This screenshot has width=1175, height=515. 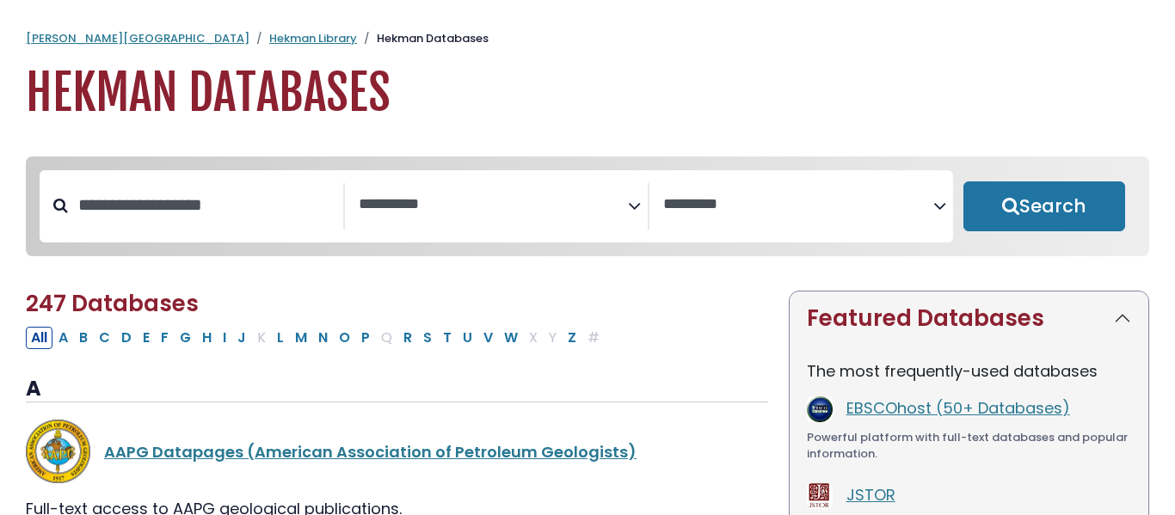 What do you see at coordinates (588, 207) in the screenshot?
I see `nav: Search filters` at bounding box center [588, 207].